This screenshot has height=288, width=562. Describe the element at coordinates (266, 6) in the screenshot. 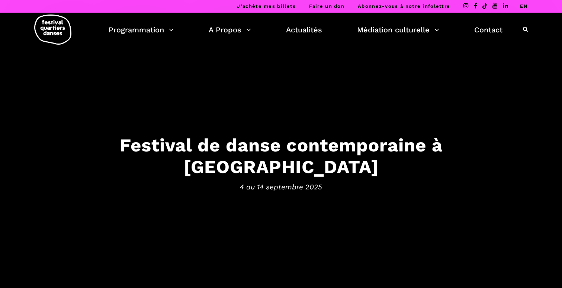

I see `a: J’achète mes billets` at that location.